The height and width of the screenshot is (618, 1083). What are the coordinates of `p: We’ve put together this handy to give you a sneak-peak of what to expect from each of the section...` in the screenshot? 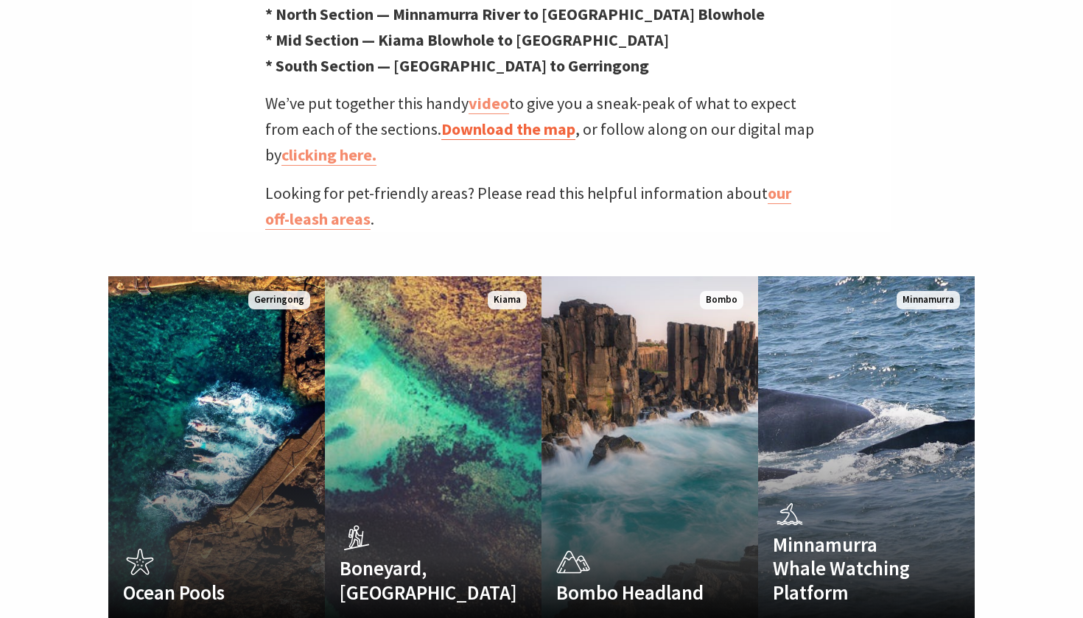 It's located at (542, 130).